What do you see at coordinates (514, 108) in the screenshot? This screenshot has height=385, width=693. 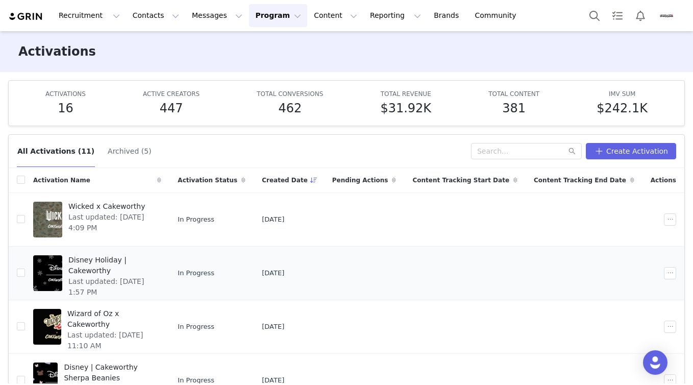 I see `h5: 381` at bounding box center [514, 108].